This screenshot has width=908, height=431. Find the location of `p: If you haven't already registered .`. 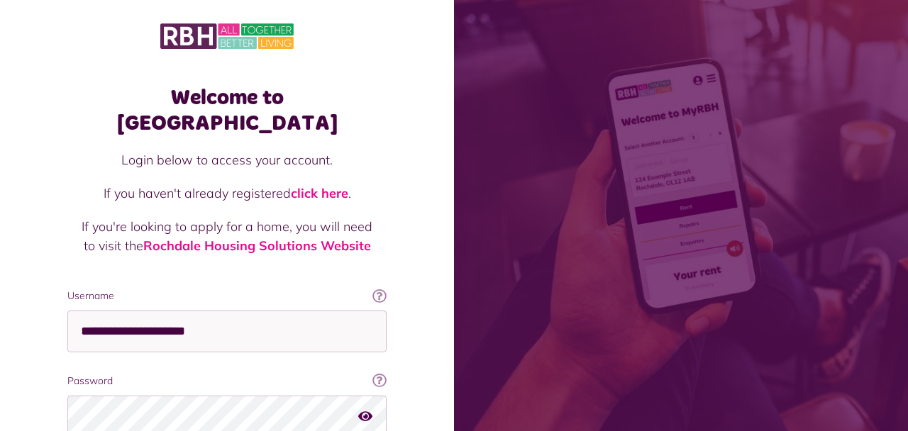

p: If you haven't already registered . is located at coordinates (227, 193).